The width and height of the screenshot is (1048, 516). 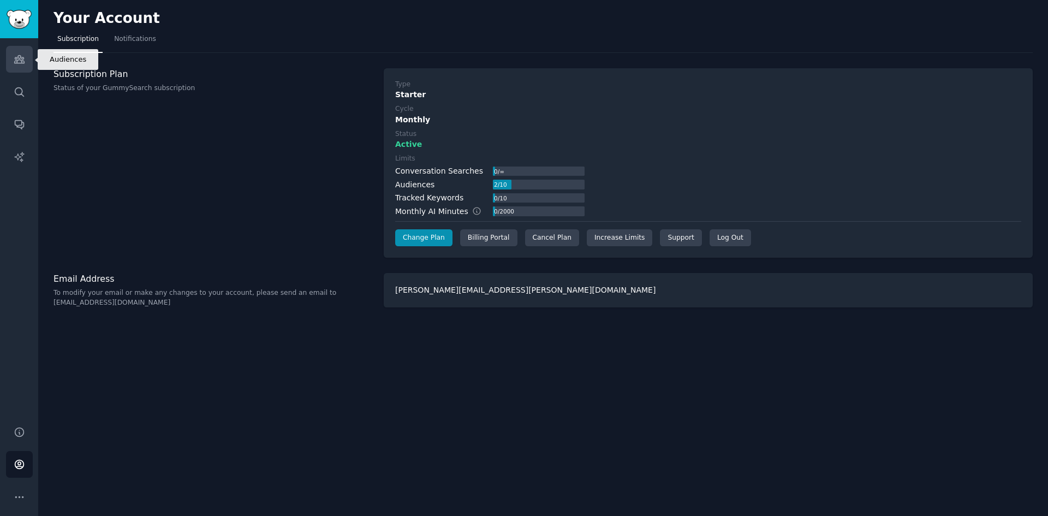 I want to click on img: GummySearch logo, so click(x=19, y=19).